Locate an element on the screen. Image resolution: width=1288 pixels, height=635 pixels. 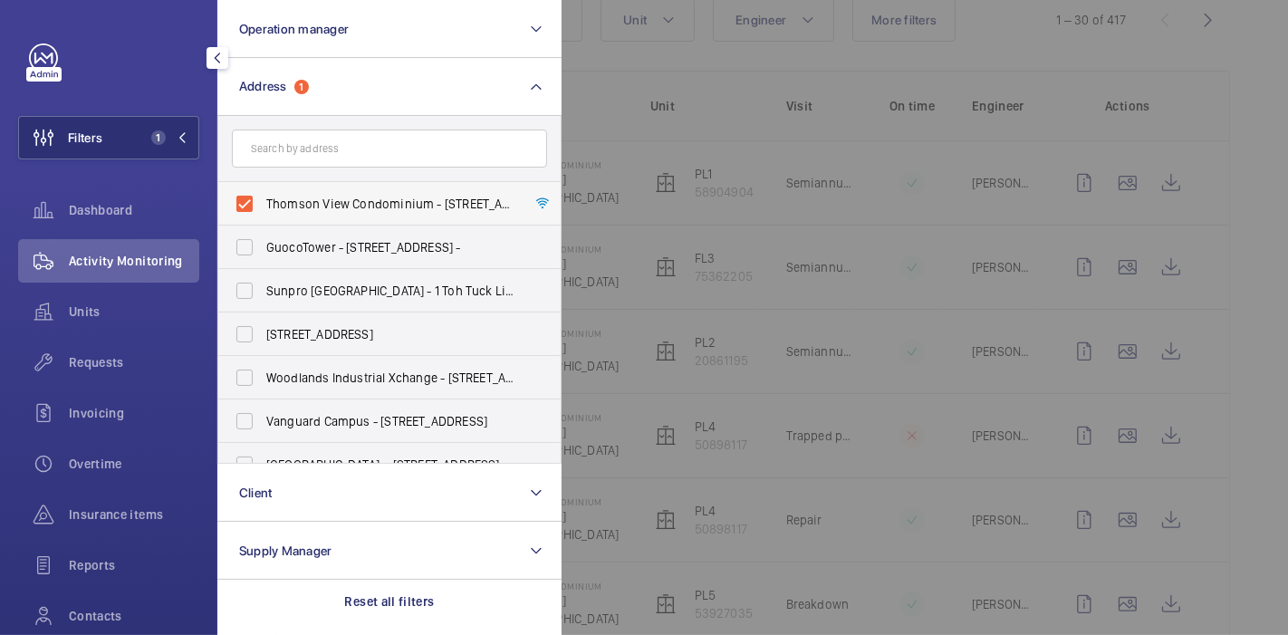
span: Reports is located at coordinates (134, 565).